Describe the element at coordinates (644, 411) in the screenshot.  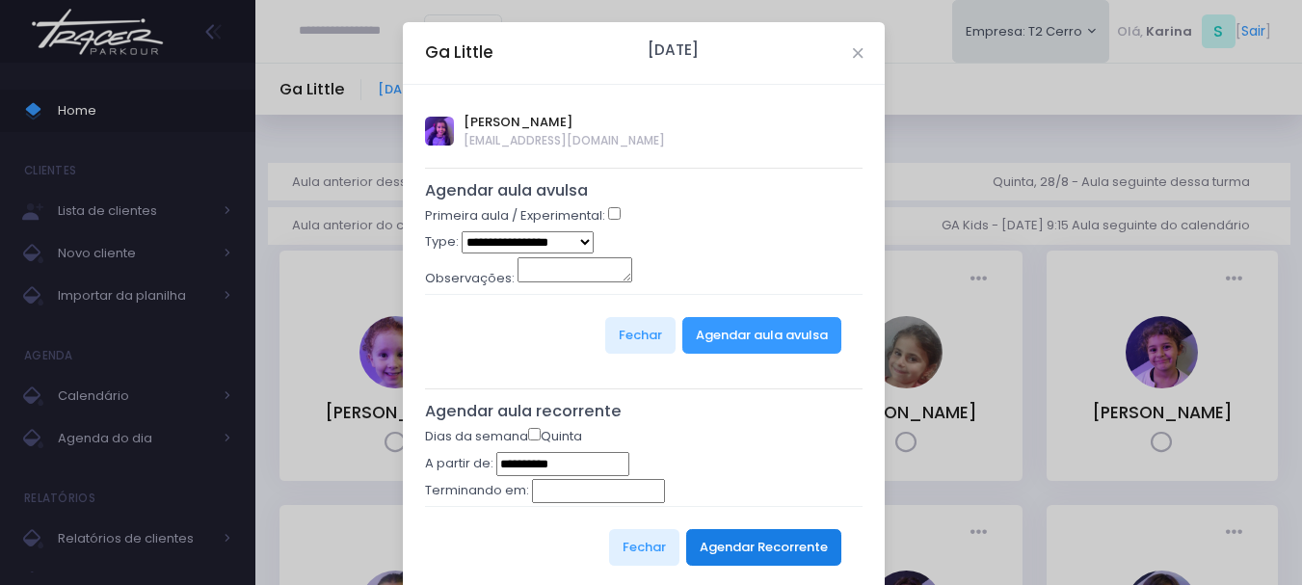
I see `h5: Agendar aula recorrente` at that location.